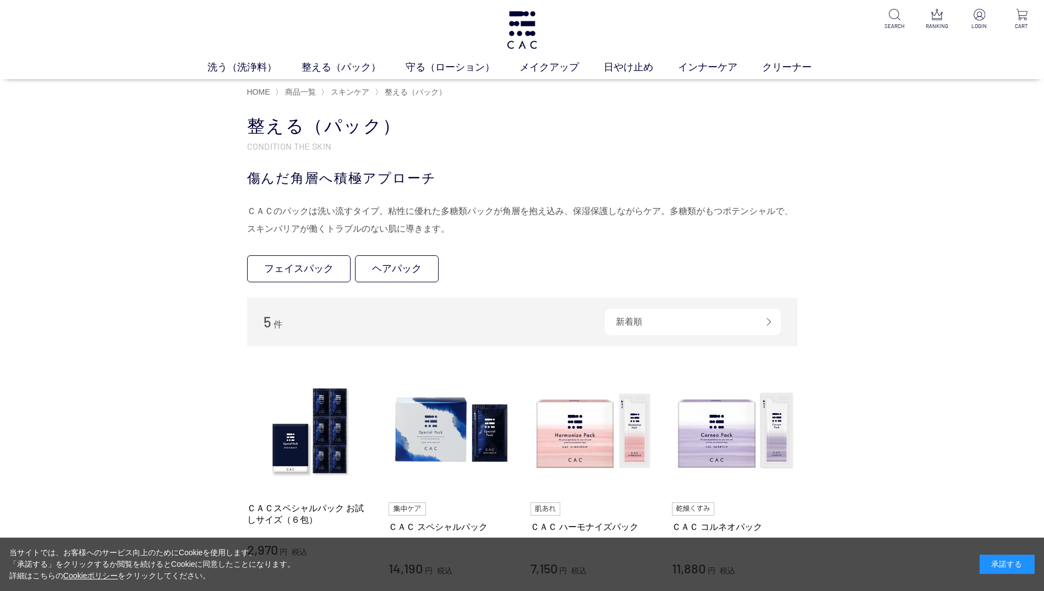 Image resolution: width=1044 pixels, height=591 pixels. What do you see at coordinates (254, 67) in the screenshot?
I see `a: 洗う（洗浄料）` at bounding box center [254, 67].